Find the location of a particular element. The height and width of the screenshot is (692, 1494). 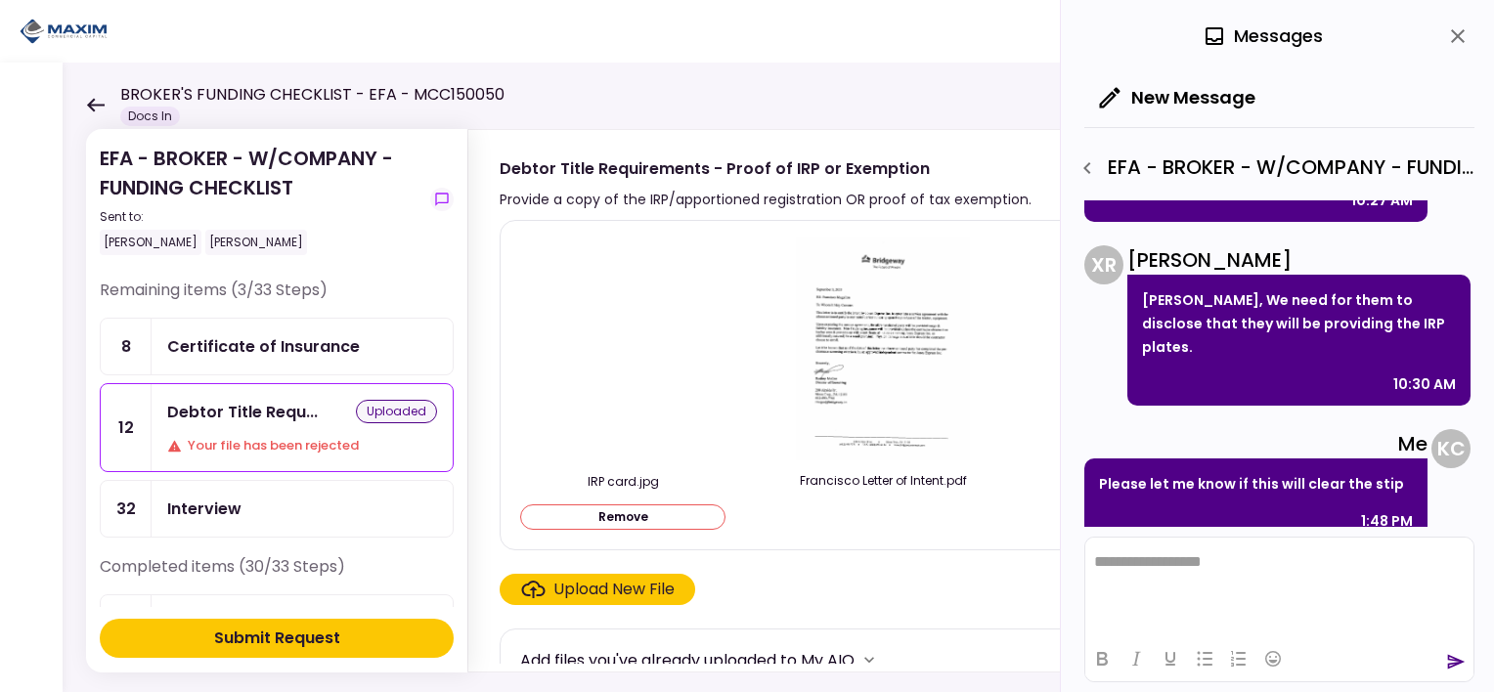

div: 1:48 PM is located at coordinates (1386, 521).